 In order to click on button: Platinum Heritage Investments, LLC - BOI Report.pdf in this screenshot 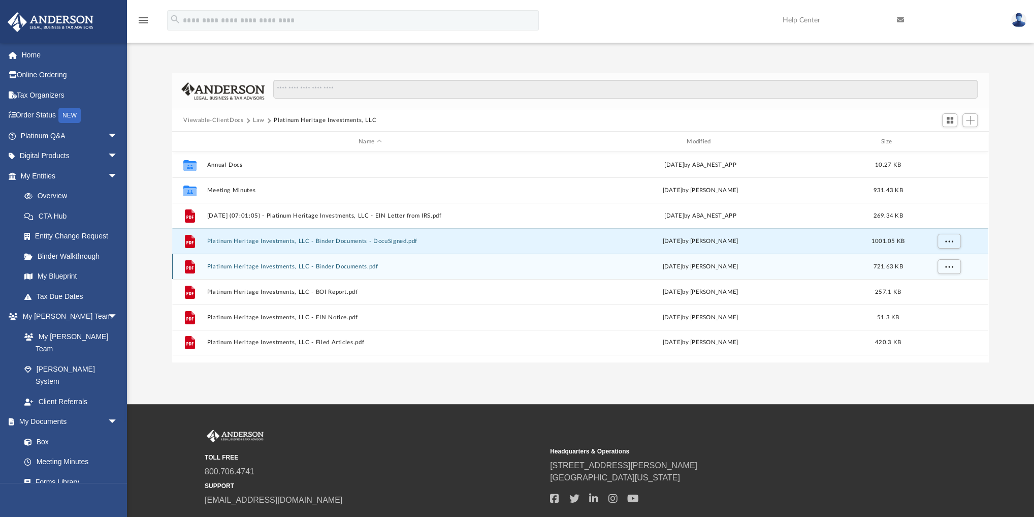, I will do `click(370, 292)`.